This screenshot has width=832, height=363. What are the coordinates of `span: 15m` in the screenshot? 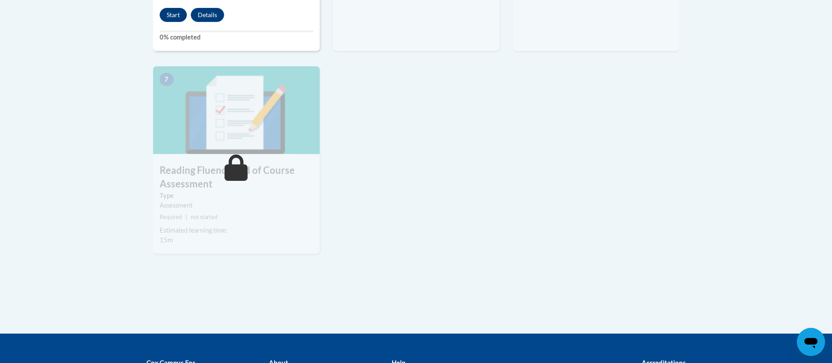 It's located at (166, 239).